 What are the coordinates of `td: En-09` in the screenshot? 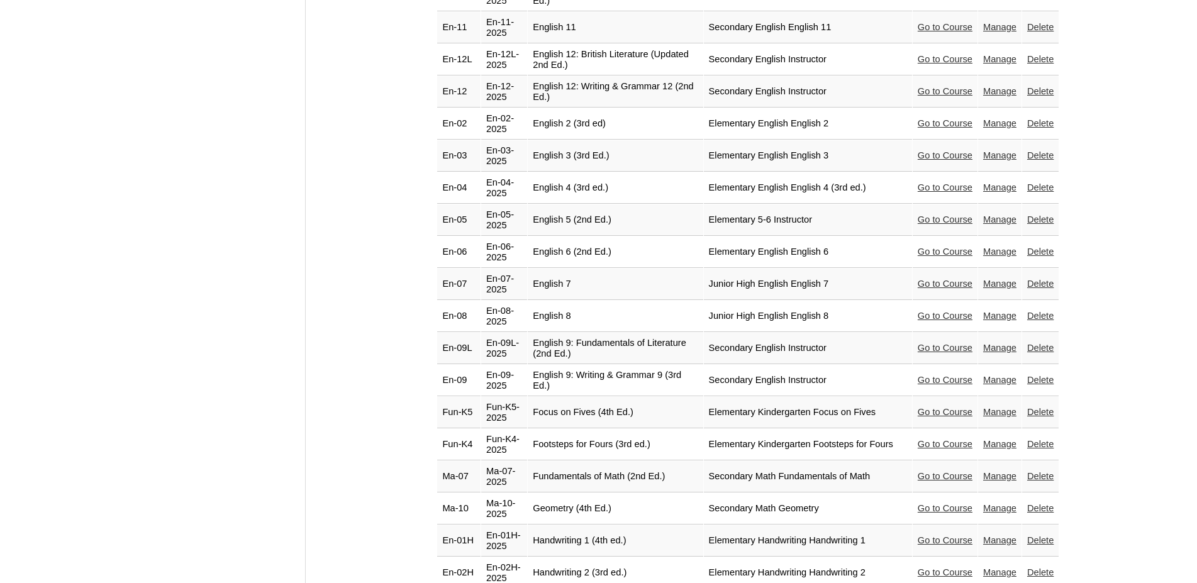 It's located at (458, 380).